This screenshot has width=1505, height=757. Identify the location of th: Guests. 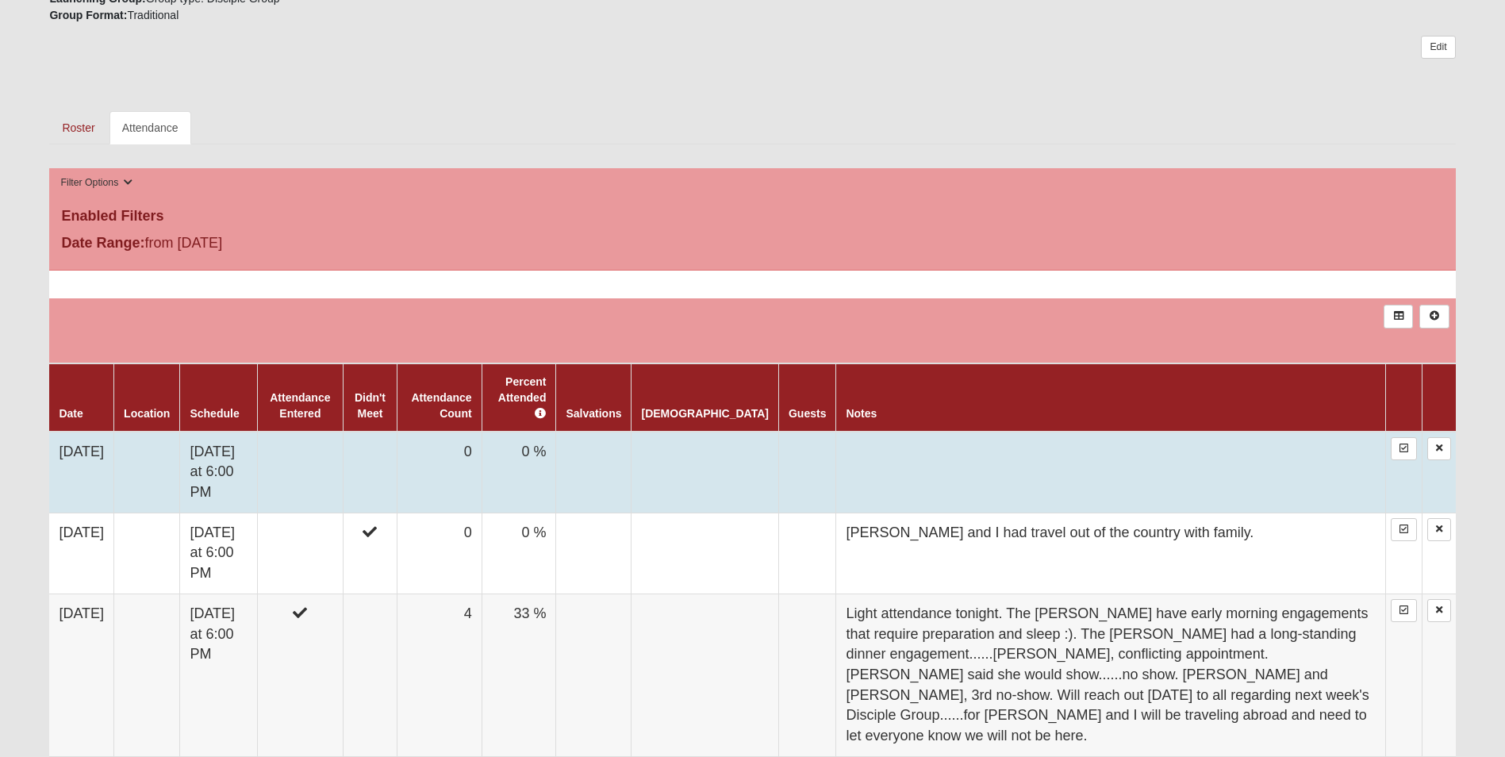
(807, 398).